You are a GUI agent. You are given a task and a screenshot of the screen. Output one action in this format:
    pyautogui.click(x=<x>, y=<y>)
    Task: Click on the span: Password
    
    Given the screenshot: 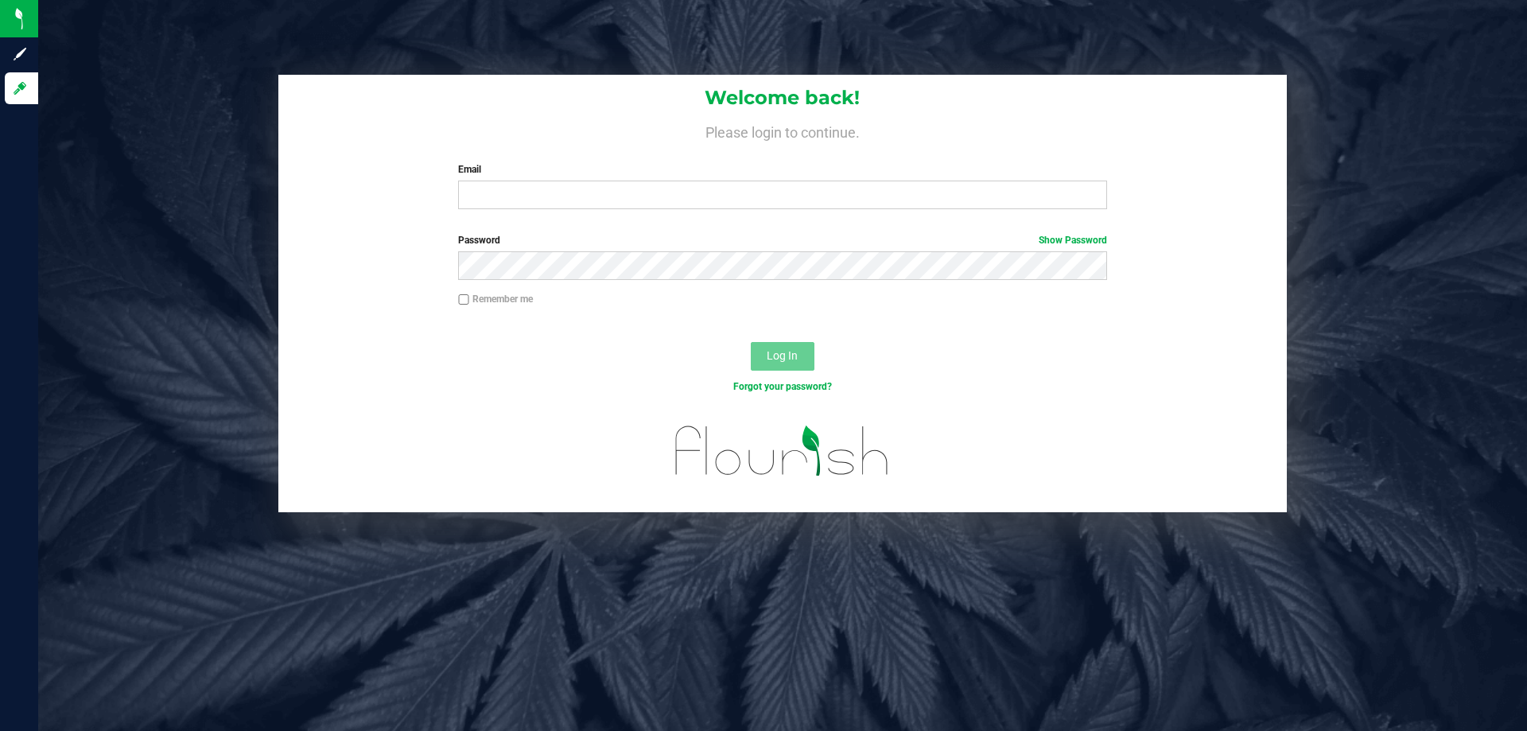 What is the action you would take?
    pyautogui.click(x=479, y=240)
    